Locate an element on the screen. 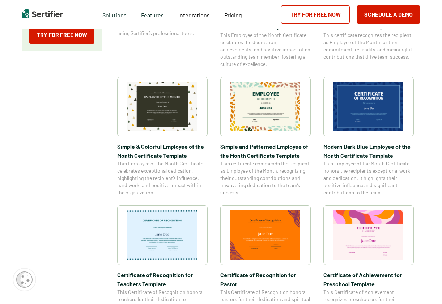 The image size is (442, 304). img: Cookie Popup Icon is located at coordinates (24, 280).